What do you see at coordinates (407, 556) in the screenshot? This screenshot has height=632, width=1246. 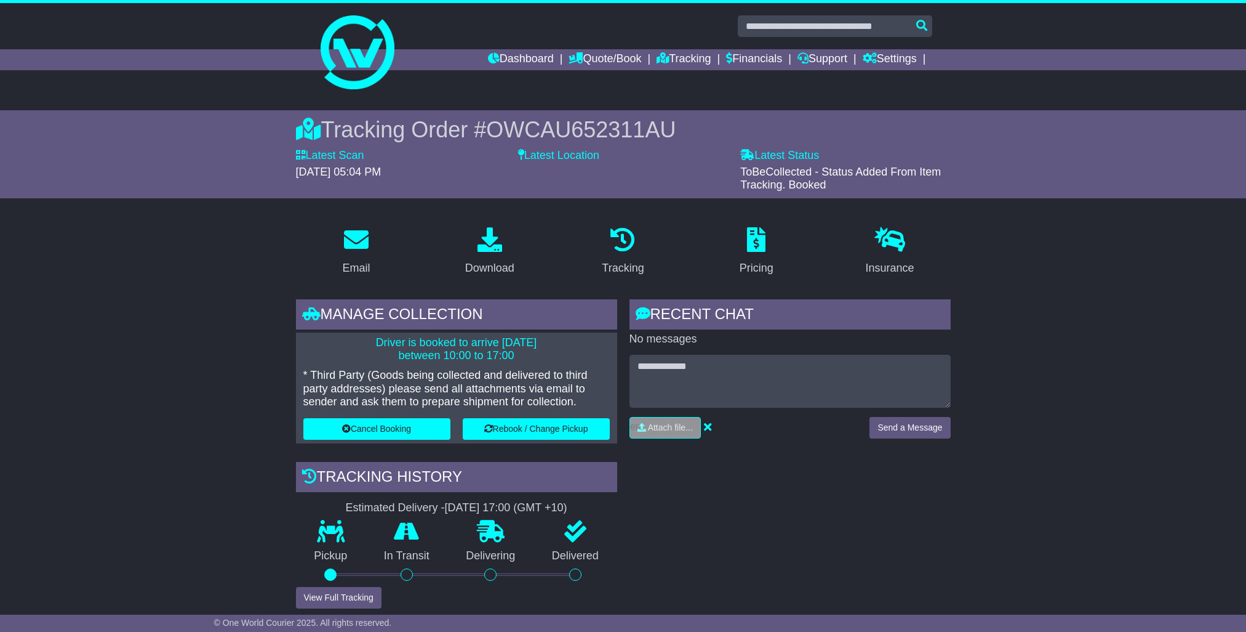 I see `p: In Transit` at bounding box center [407, 556].